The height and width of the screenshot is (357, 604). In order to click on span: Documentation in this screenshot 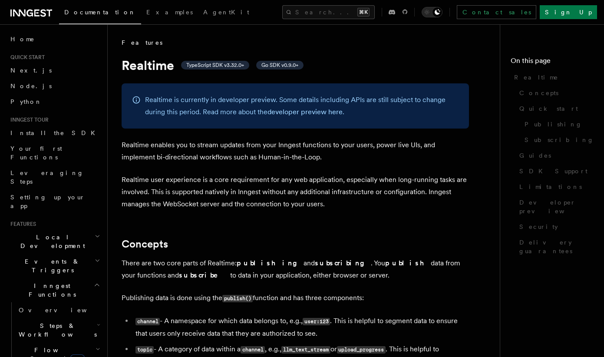, I will do `click(100, 12)`.